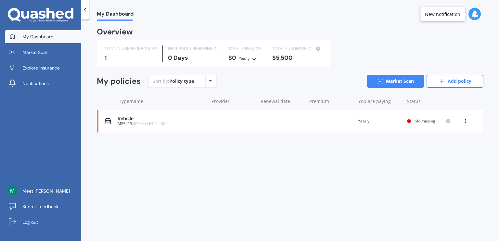 The image size is (499, 241). I want to click on div: My policies, so click(119, 81).